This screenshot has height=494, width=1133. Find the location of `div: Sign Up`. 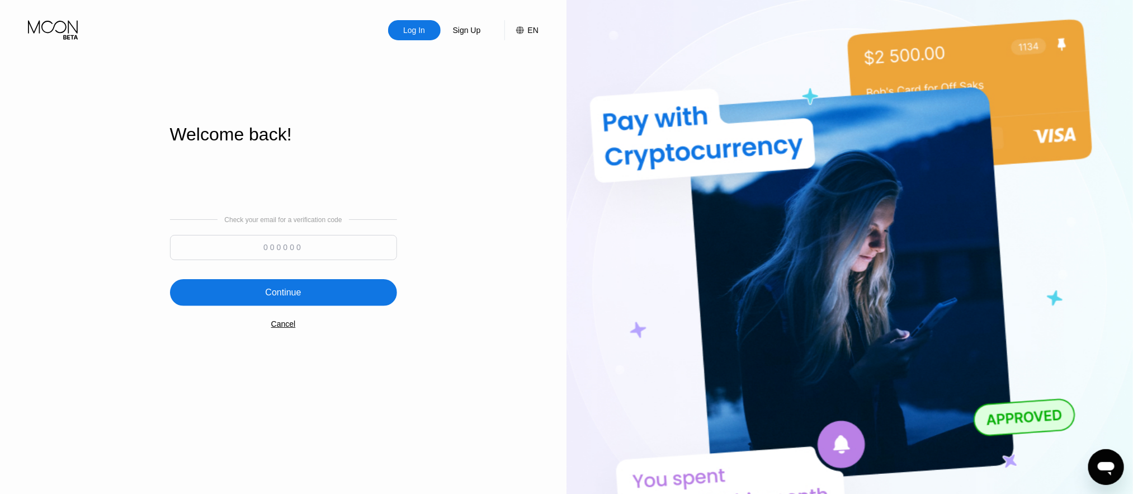

div: Sign Up is located at coordinates (467, 30).